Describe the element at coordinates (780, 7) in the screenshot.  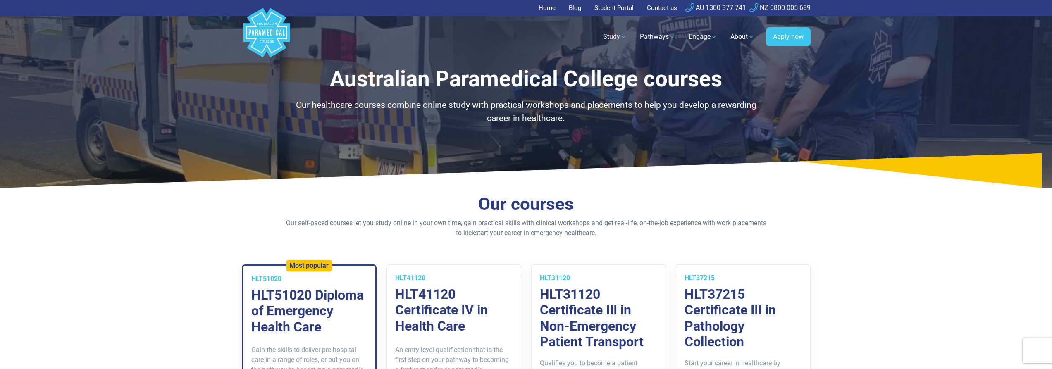
I see `a: NZ 0800 005 689` at that location.